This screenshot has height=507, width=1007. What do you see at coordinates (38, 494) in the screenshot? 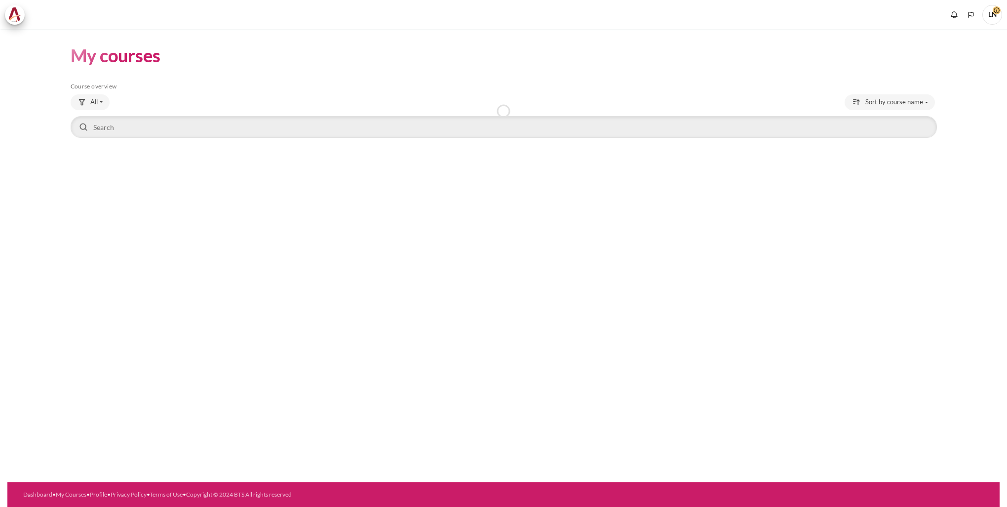
I see `a: Dashboard` at bounding box center [38, 494].